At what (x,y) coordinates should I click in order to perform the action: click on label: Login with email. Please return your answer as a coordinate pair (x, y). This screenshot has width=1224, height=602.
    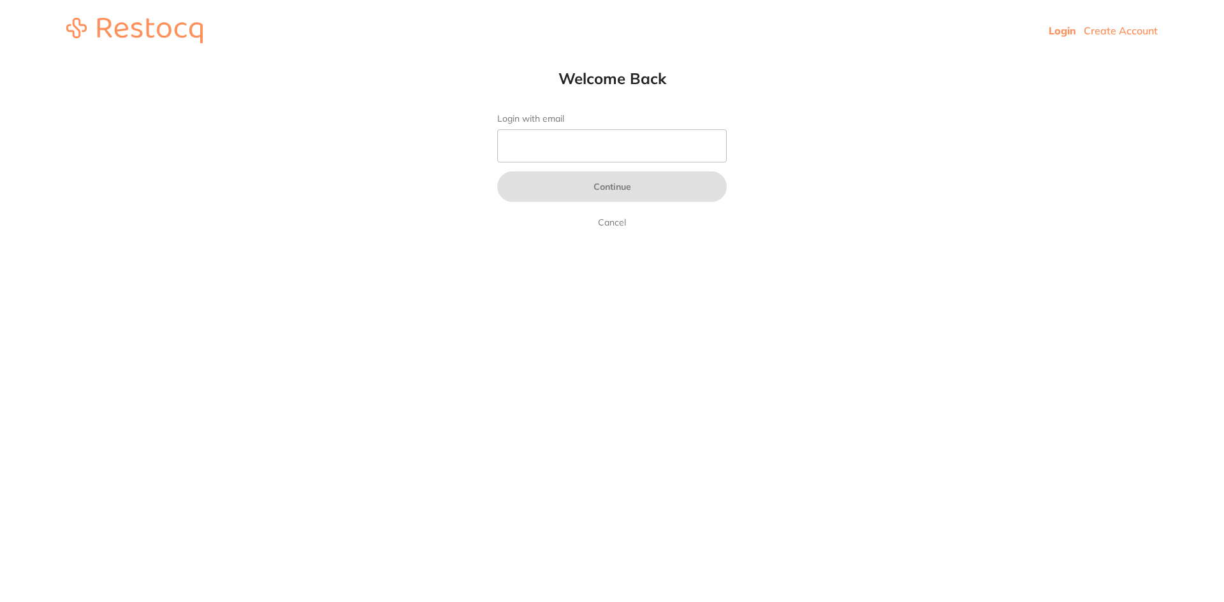
    Looking at the image, I should click on (612, 119).